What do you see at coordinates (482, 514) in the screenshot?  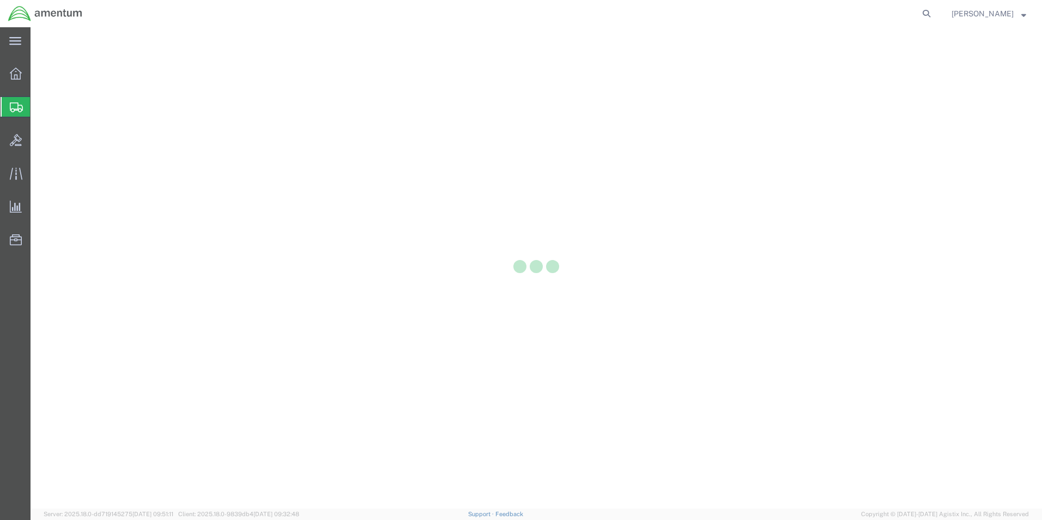 I see `a: Support` at bounding box center [482, 514].